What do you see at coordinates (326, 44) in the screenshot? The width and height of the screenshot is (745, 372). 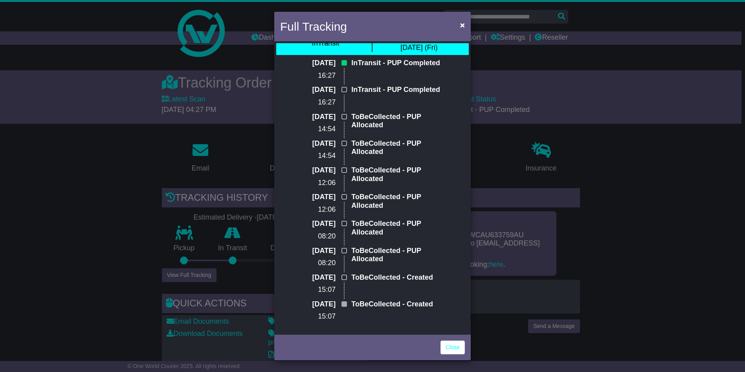 I see `div: InTransit` at bounding box center [326, 44].